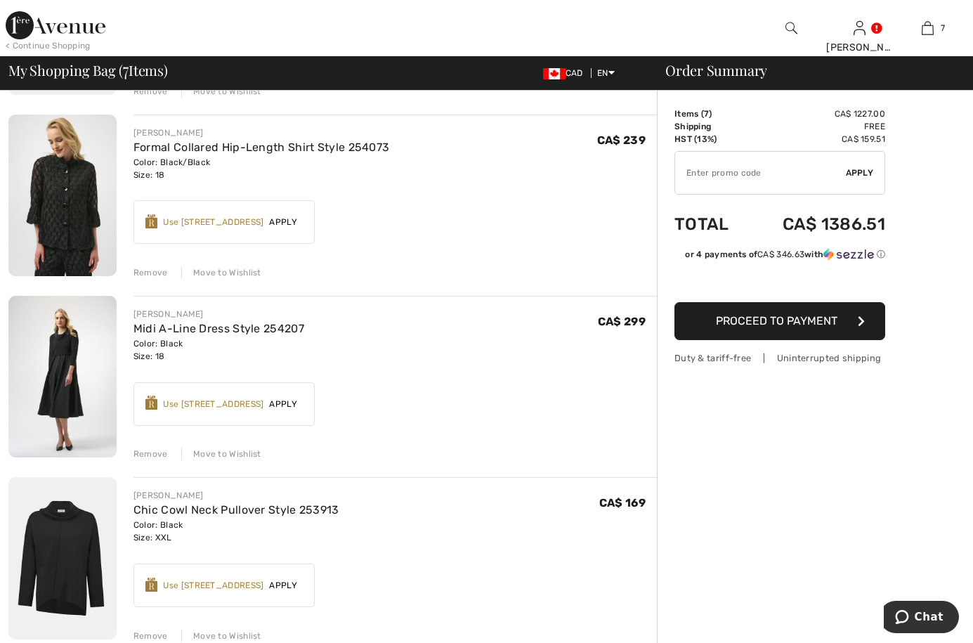 Image resolution: width=973 pixels, height=643 pixels. What do you see at coordinates (711, 139) in the screenshot?
I see `td: HST (13%)` at bounding box center [711, 139].